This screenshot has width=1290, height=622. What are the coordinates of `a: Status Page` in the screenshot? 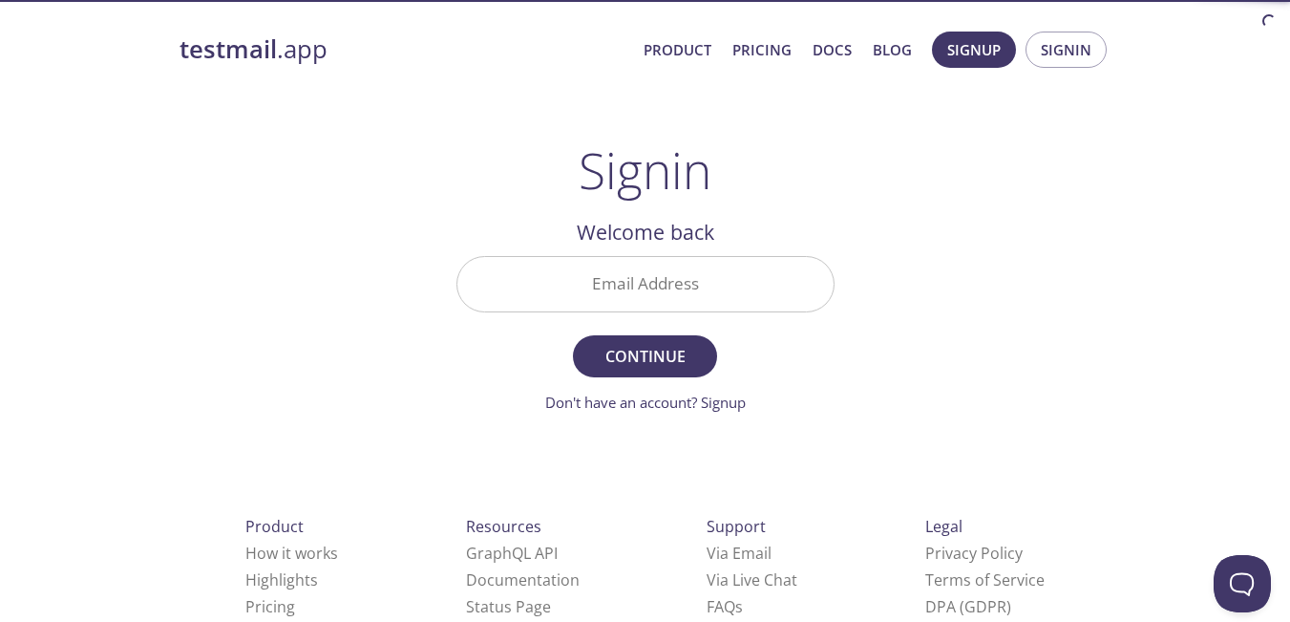 It's located at (508, 606).